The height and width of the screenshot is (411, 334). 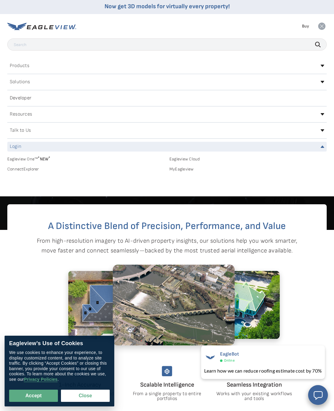 What do you see at coordinates (16, 147) in the screenshot?
I see `h2: Login` at bounding box center [16, 147].